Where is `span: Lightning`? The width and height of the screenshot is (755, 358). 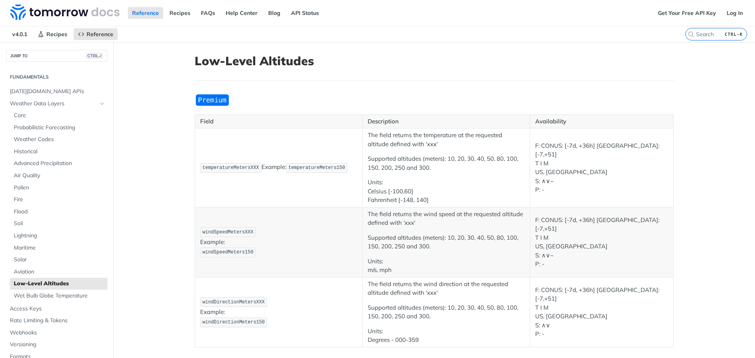
span: Lightning is located at coordinates (59, 236).